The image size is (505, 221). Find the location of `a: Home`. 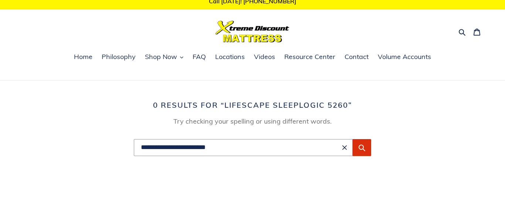

a: Home is located at coordinates (83, 57).